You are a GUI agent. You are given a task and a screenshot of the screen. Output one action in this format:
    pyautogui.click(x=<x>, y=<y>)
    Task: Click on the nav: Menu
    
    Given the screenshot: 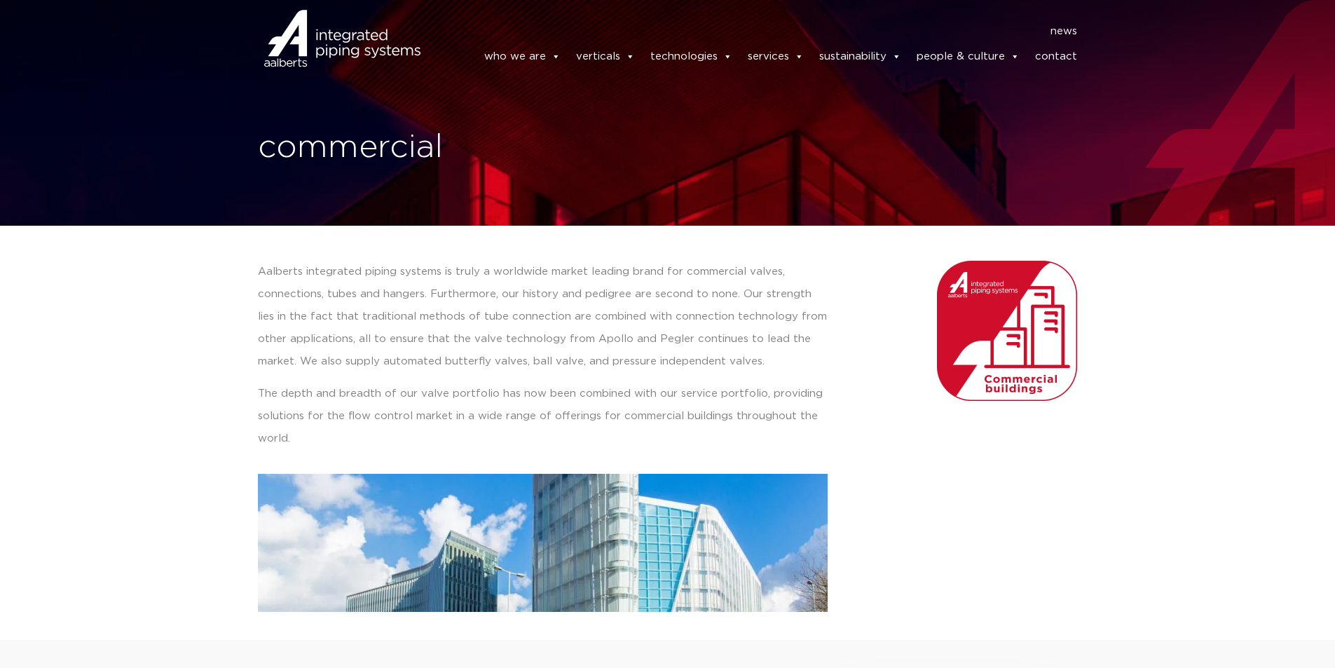 What is the action you would take?
    pyautogui.click(x=759, y=32)
    